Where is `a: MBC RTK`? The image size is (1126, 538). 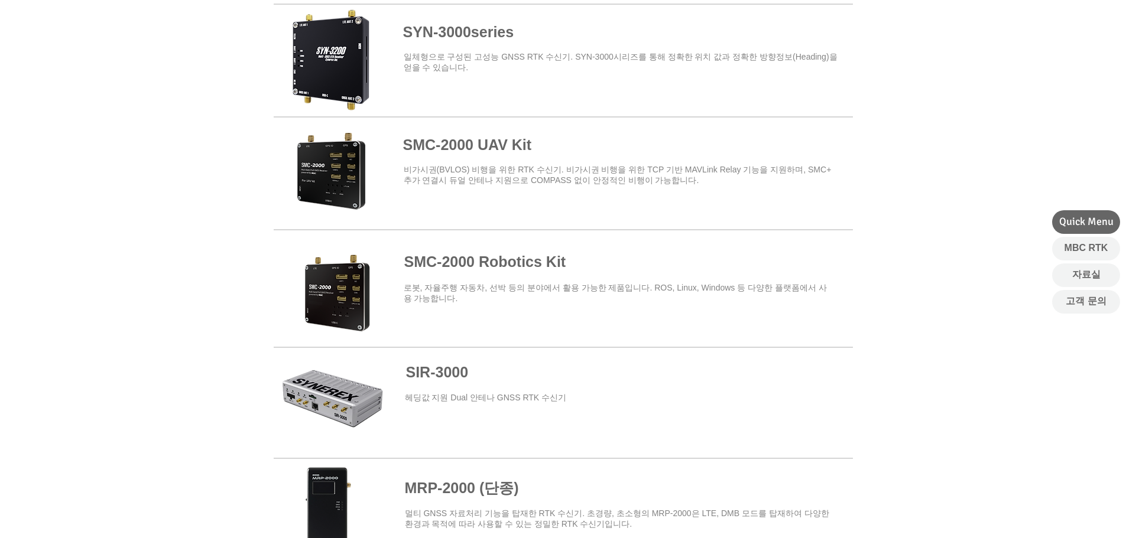
a: MBC RTK is located at coordinates (1085, 249).